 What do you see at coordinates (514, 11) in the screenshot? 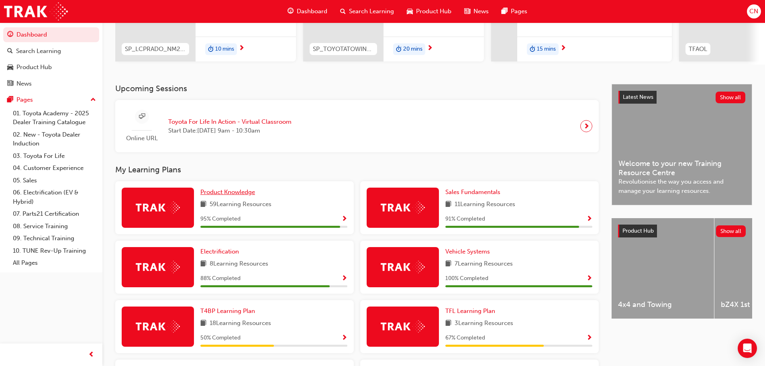
I see `a: pages-iconPages` at bounding box center [514, 11].